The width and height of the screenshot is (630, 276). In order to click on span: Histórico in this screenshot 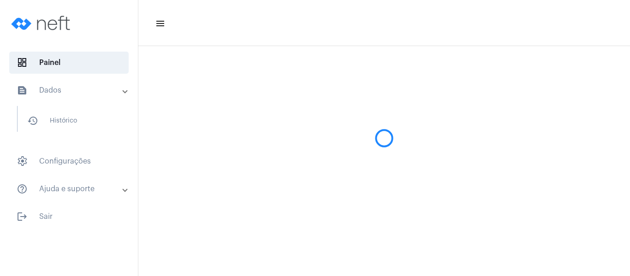, I will do `click(68, 121)`.